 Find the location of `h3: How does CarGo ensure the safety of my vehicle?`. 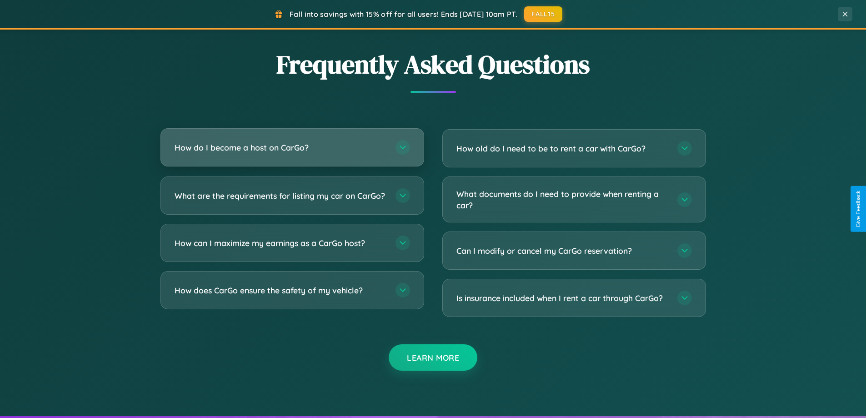

h3: How does CarGo ensure the safety of my vehicle? is located at coordinates (281, 290).